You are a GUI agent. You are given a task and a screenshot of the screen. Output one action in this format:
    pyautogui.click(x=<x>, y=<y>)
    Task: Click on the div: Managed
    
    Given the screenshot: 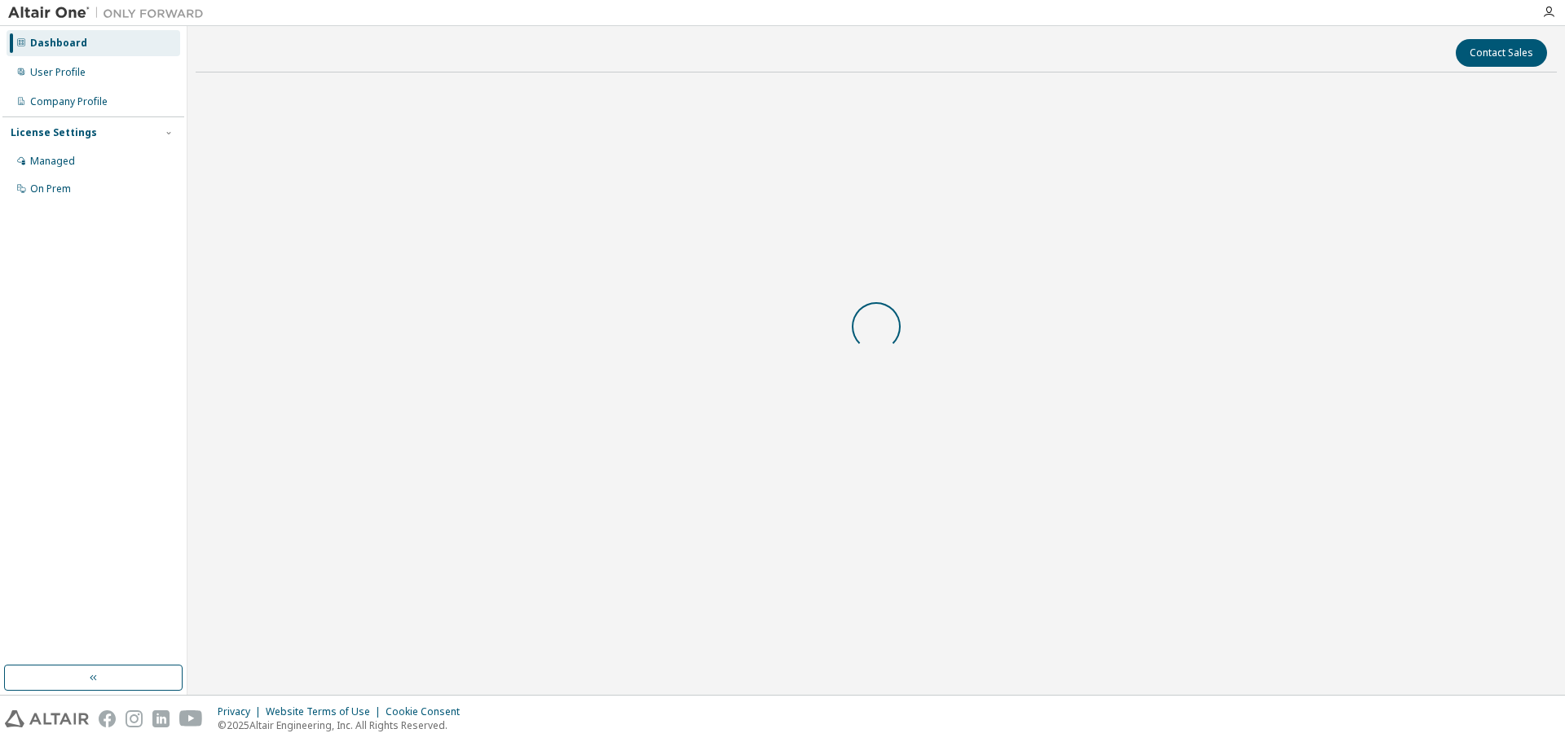 What is the action you would take?
    pyautogui.click(x=52, y=161)
    